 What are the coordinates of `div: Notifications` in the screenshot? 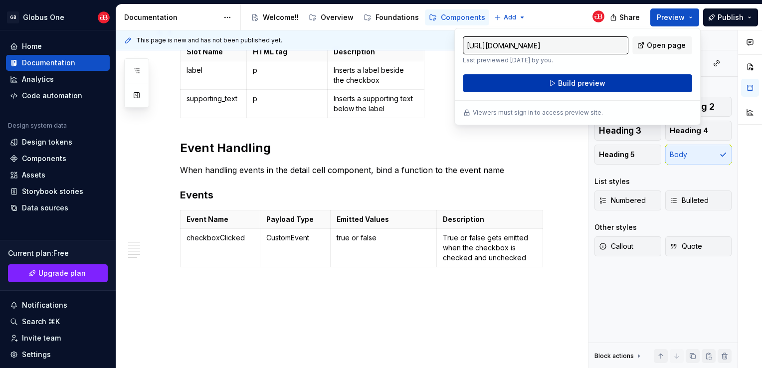 It's located at (44, 305).